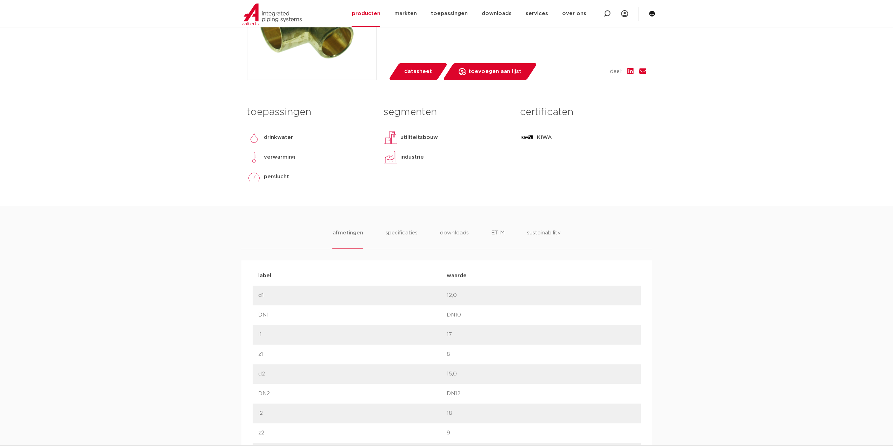 The width and height of the screenshot is (893, 446). I want to click on span: toevoegen aan lijst, so click(495, 72).